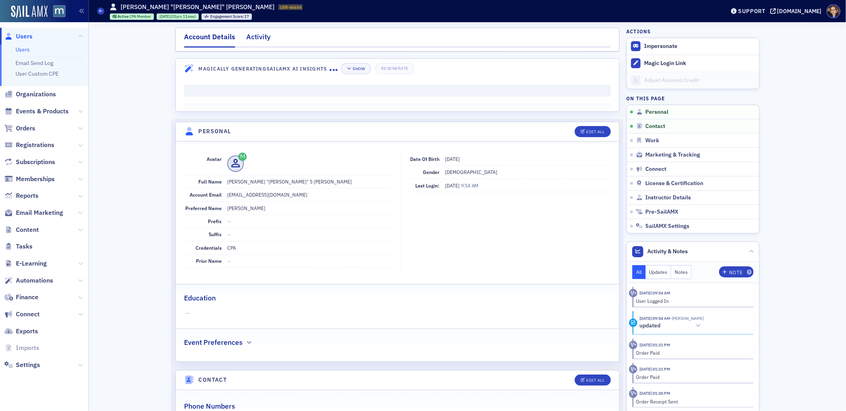 Image resolution: width=846 pixels, height=411 pixels. Describe the element at coordinates (736, 273) in the screenshot. I see `div: Note` at that location.